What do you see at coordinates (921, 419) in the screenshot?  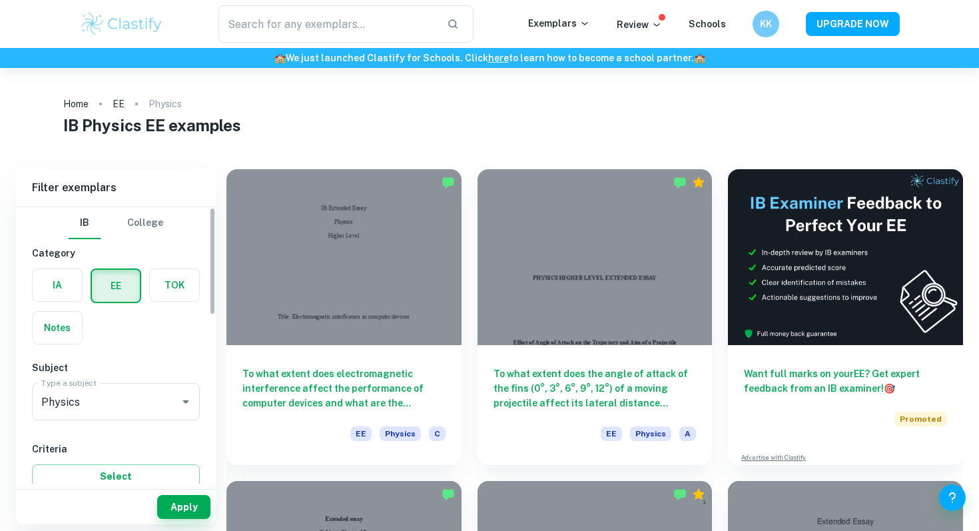 I see `span: Promoted` at bounding box center [921, 419].